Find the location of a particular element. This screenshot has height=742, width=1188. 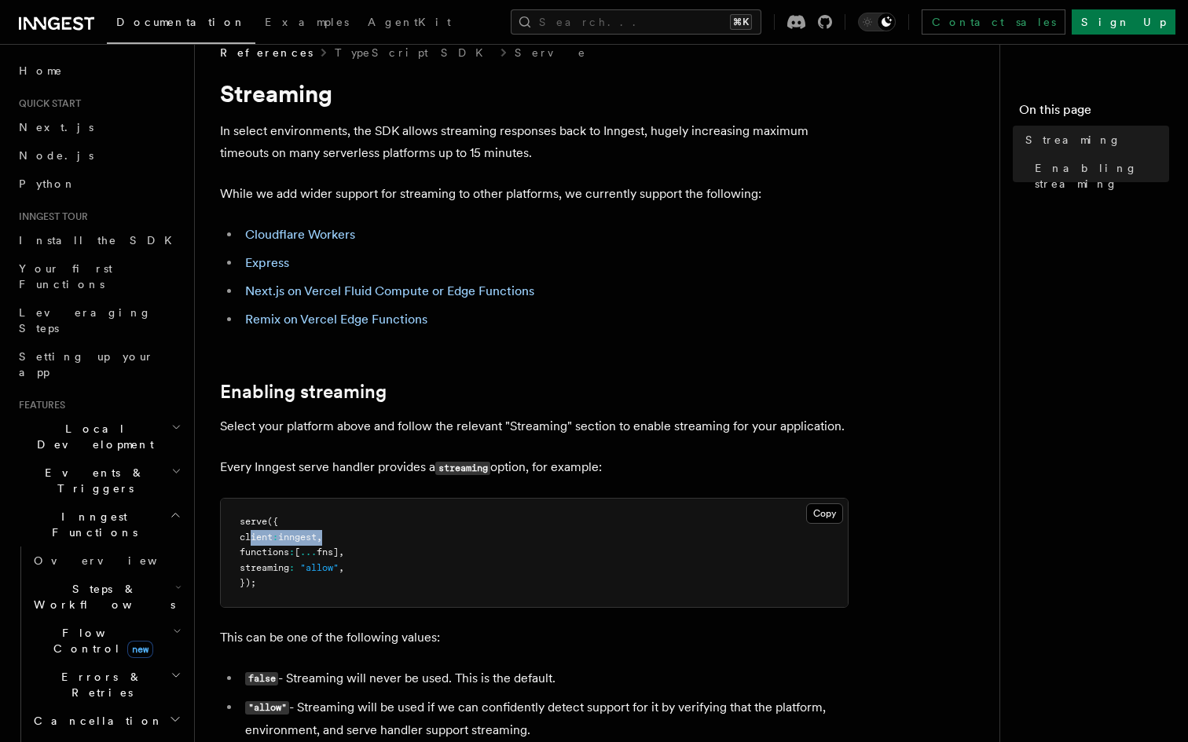

span: Your first Functions is located at coordinates (65, 276).